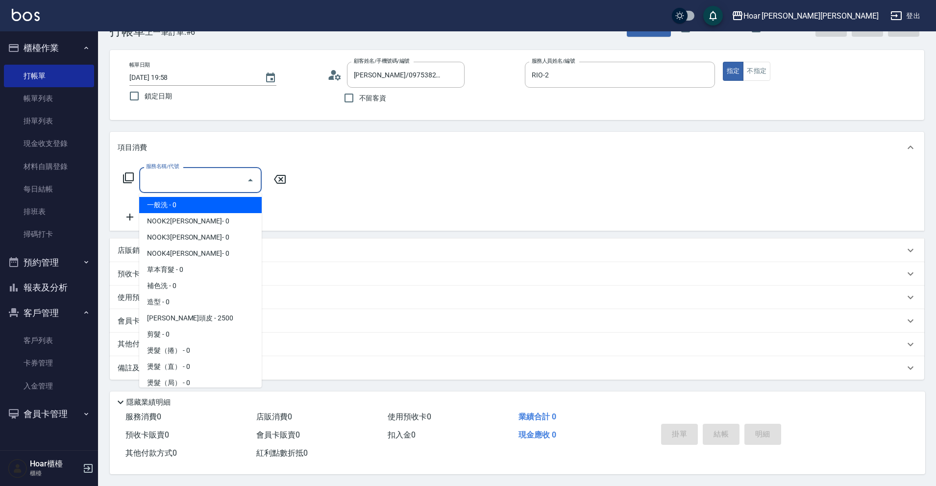  Describe the element at coordinates (517, 148) in the screenshot. I see `div: 項目消費` at that location.